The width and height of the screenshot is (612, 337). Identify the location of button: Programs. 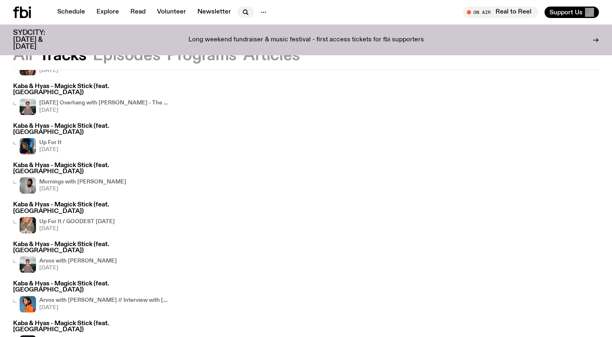
(202, 56).